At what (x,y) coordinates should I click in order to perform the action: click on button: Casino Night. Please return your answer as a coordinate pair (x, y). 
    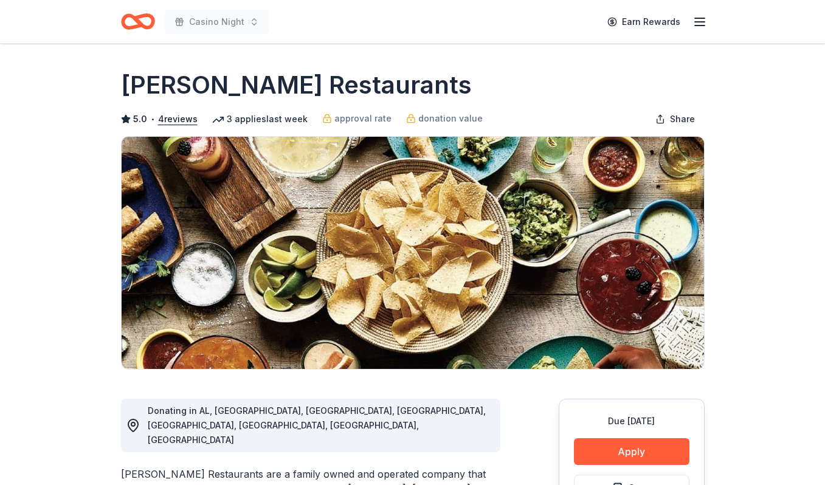
    Looking at the image, I should click on (216, 22).